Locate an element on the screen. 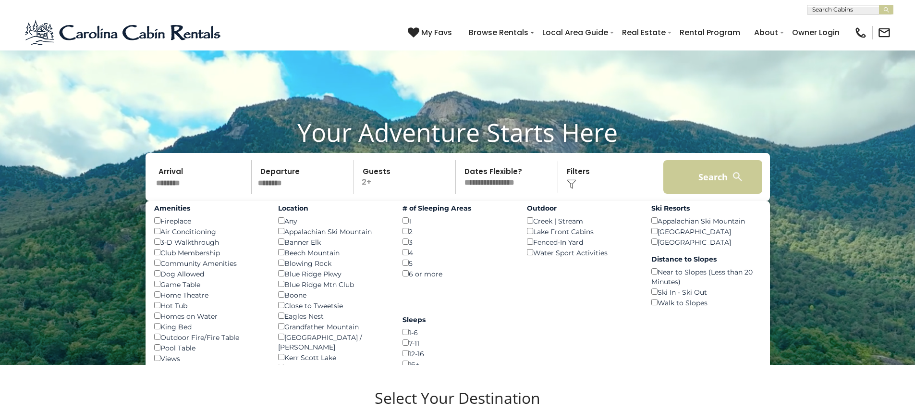 The image size is (915, 413). div: Blue Ridge Pkwy is located at coordinates (333, 273).